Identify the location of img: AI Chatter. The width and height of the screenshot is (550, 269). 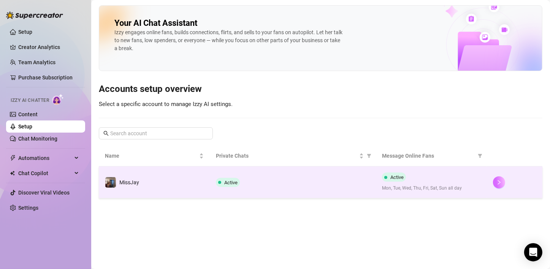
(58, 99).